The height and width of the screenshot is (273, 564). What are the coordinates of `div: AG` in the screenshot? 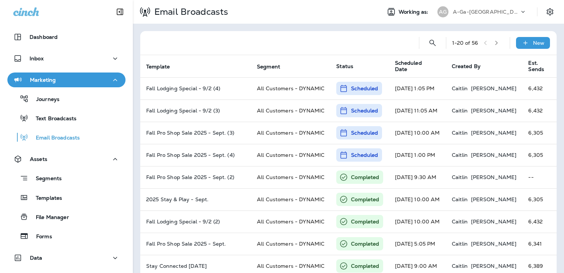 It's located at (443, 12).